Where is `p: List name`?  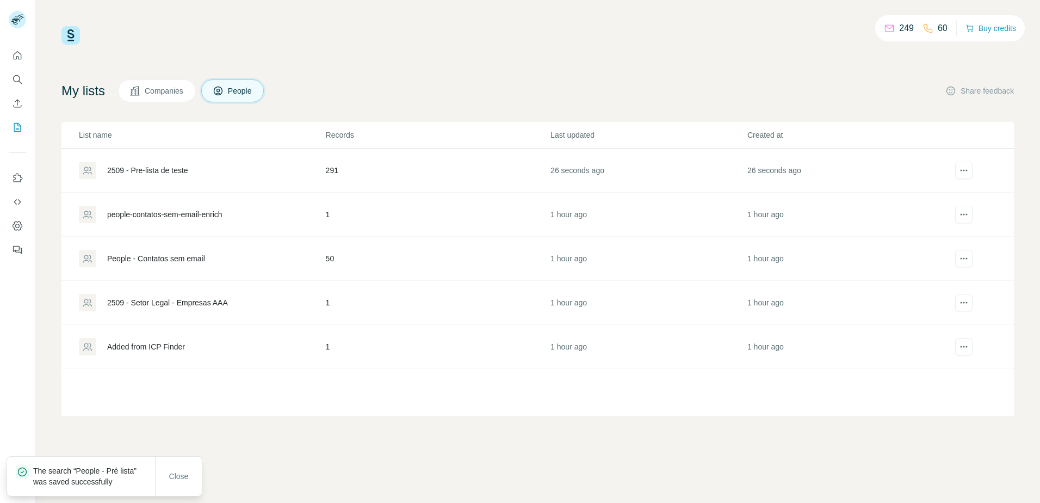 p: List name is located at coordinates (202, 135).